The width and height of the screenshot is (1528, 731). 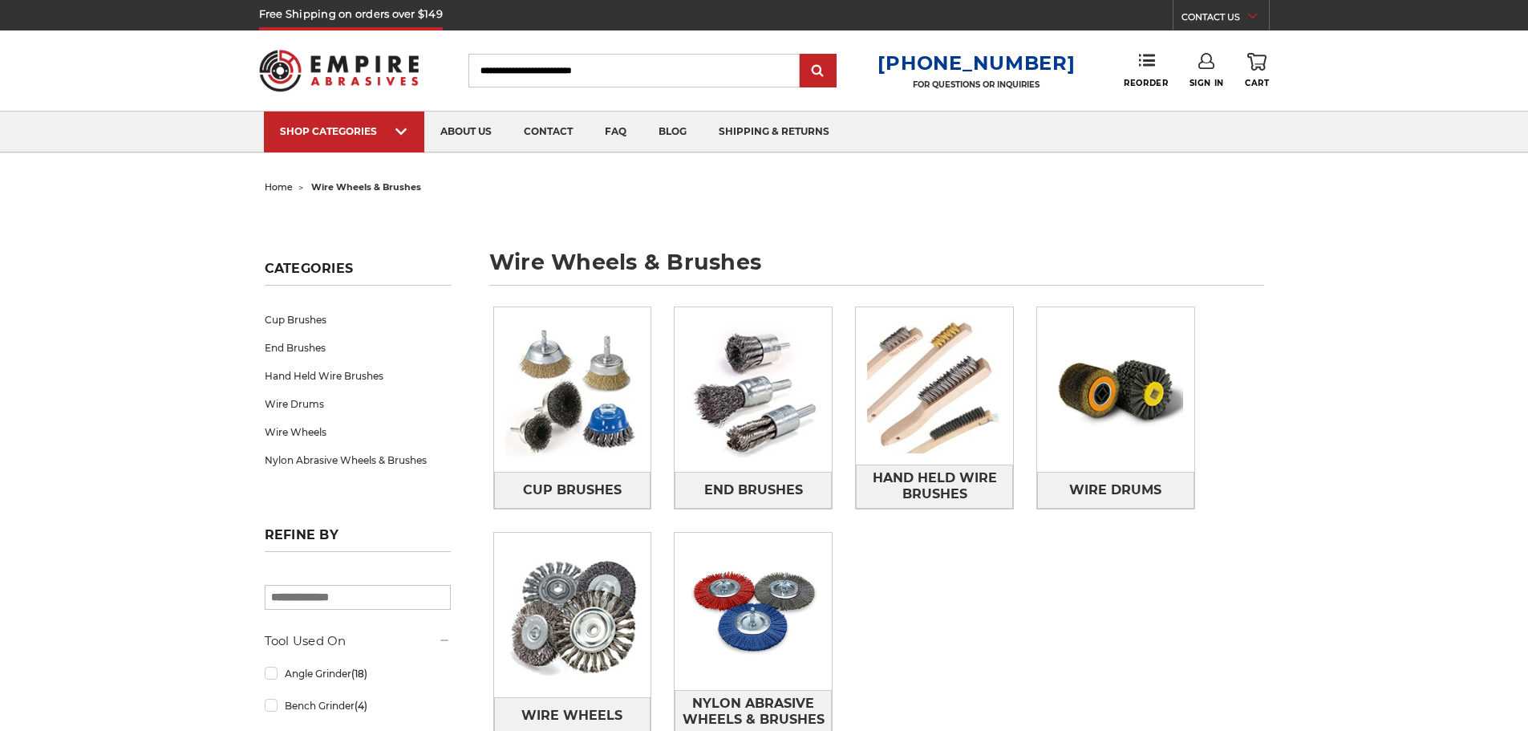 I want to click on a: shipping & returns, so click(x=774, y=132).